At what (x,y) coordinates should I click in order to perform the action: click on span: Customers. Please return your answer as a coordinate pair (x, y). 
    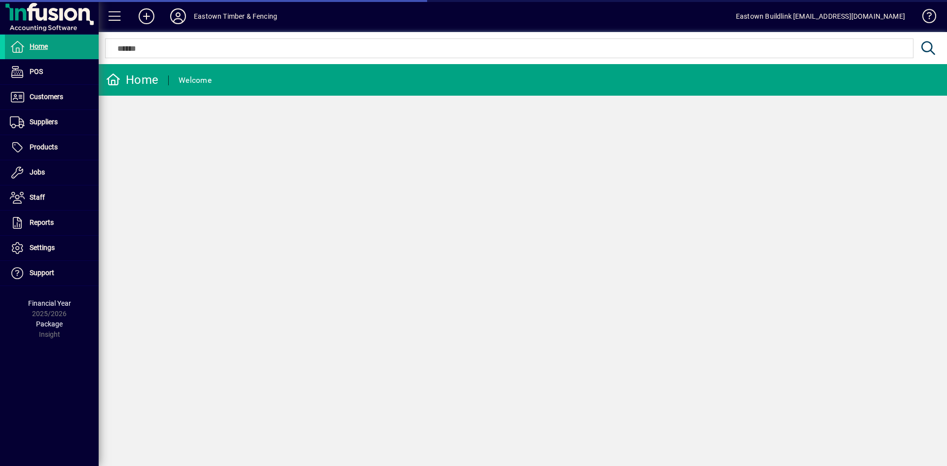
    Looking at the image, I should click on (46, 97).